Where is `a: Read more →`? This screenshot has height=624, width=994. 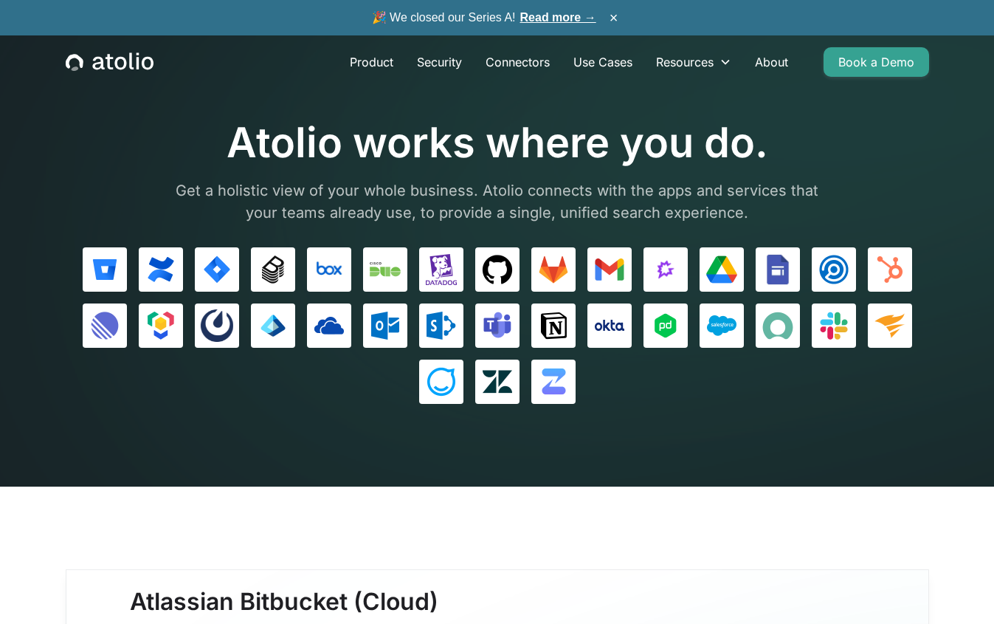
a: Read more → is located at coordinates (558, 17).